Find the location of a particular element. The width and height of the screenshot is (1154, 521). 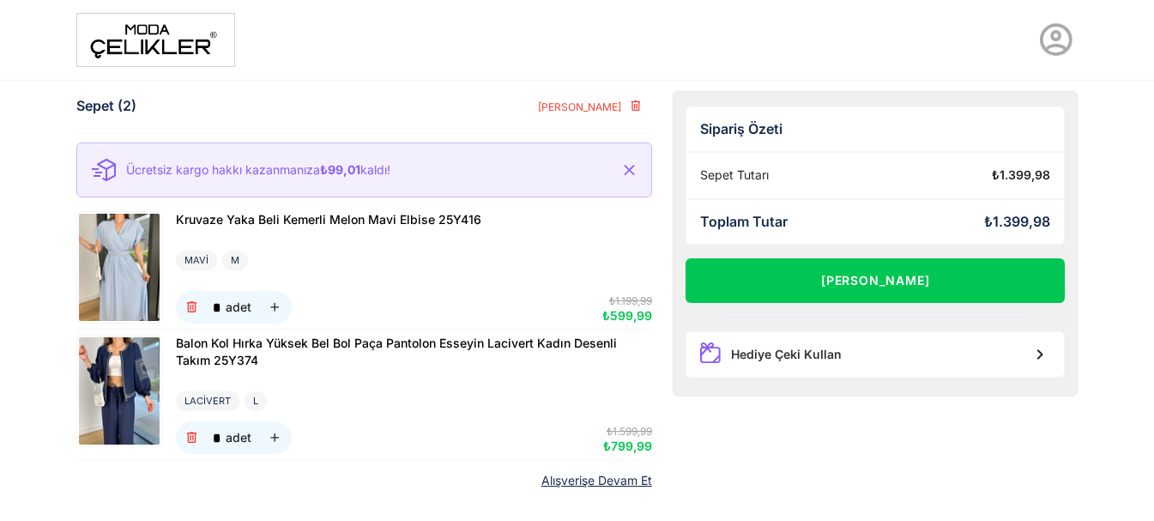

div: L is located at coordinates (256, 401).